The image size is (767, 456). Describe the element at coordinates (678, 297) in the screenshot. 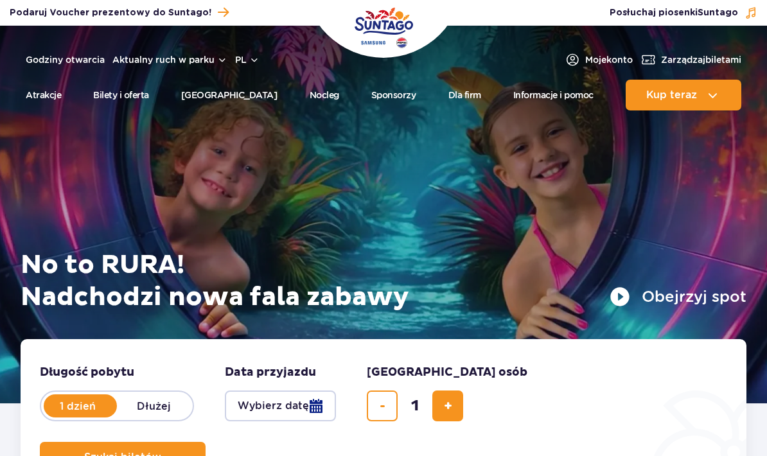

I see `button: Obejrzyj spot` at that location.